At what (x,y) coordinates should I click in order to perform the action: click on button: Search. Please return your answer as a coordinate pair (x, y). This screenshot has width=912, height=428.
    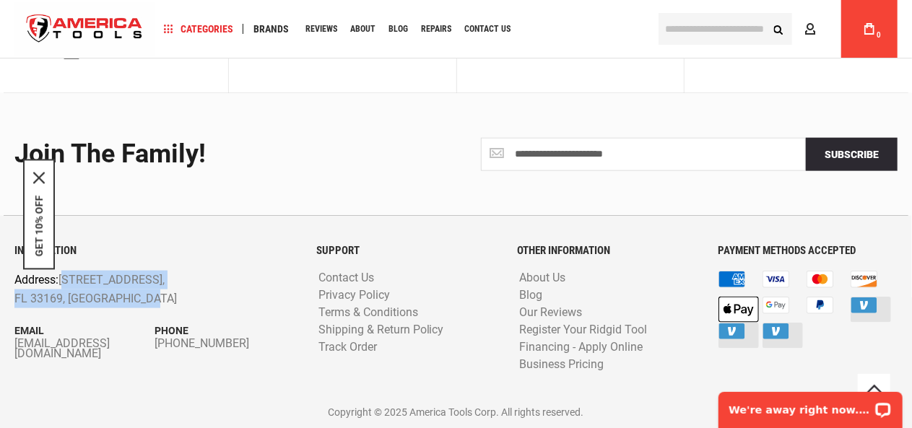
    Looking at the image, I should click on (778, 29).